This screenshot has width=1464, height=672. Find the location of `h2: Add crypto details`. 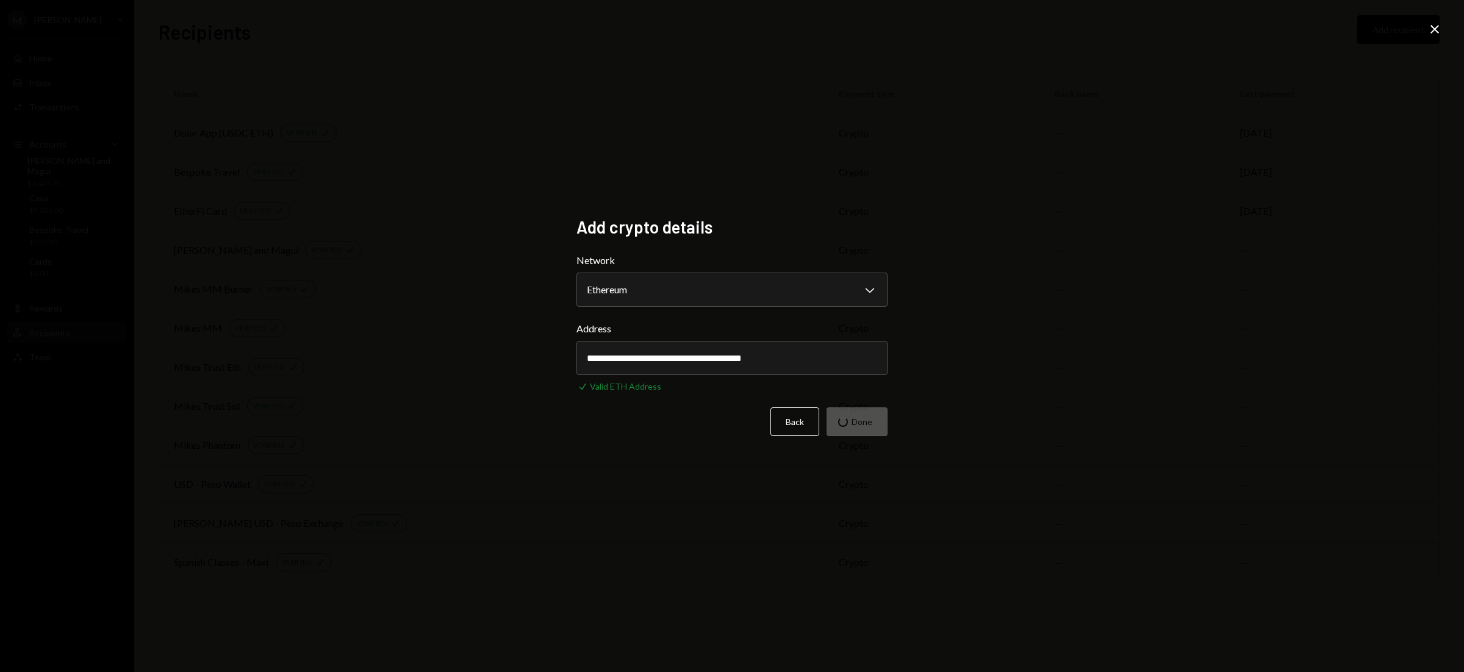

h2: Add crypto details is located at coordinates (732, 227).